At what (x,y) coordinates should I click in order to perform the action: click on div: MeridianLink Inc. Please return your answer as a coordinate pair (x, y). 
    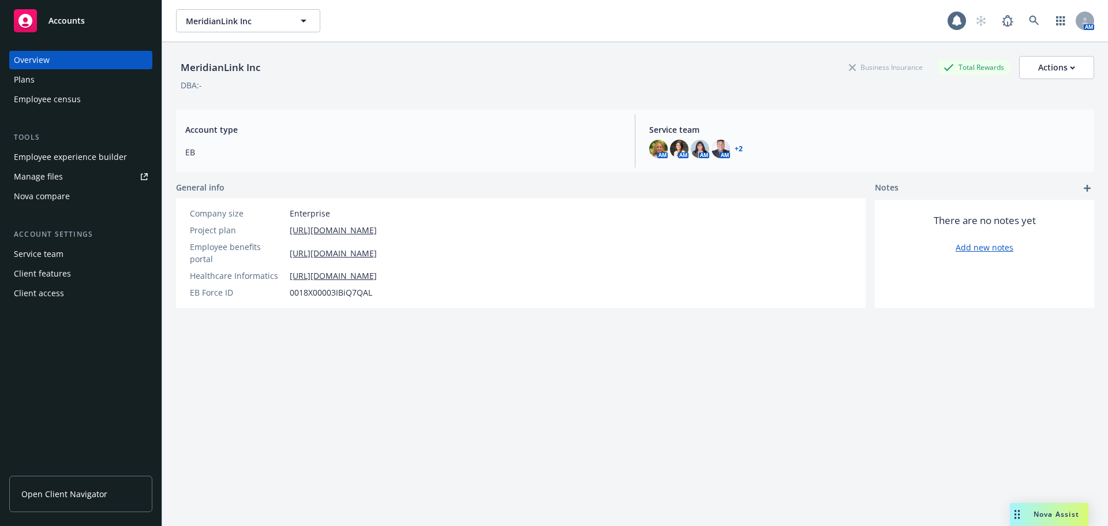
    Looking at the image, I should click on (220, 68).